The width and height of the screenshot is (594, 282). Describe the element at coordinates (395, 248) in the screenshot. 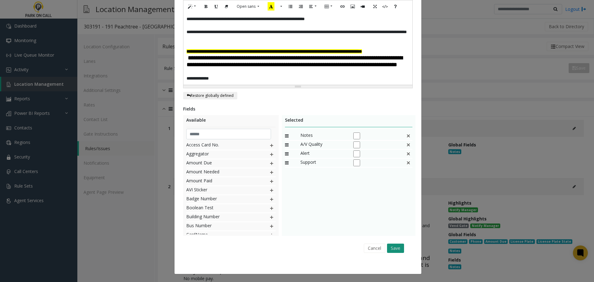

I see `button: Save` at that location.